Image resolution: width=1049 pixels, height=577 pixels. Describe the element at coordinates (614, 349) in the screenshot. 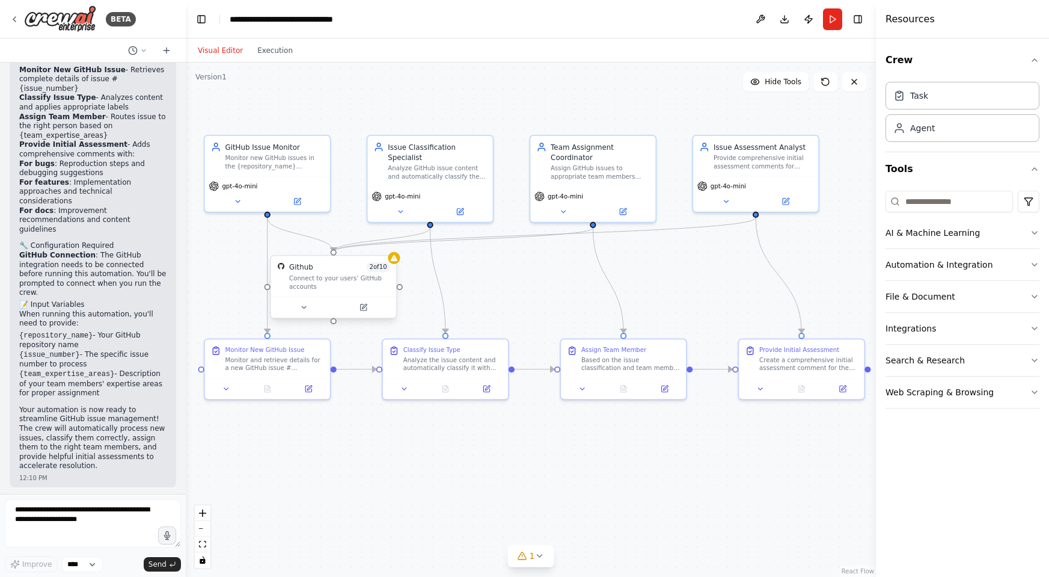

I see `div: Assign Team Member` at that location.